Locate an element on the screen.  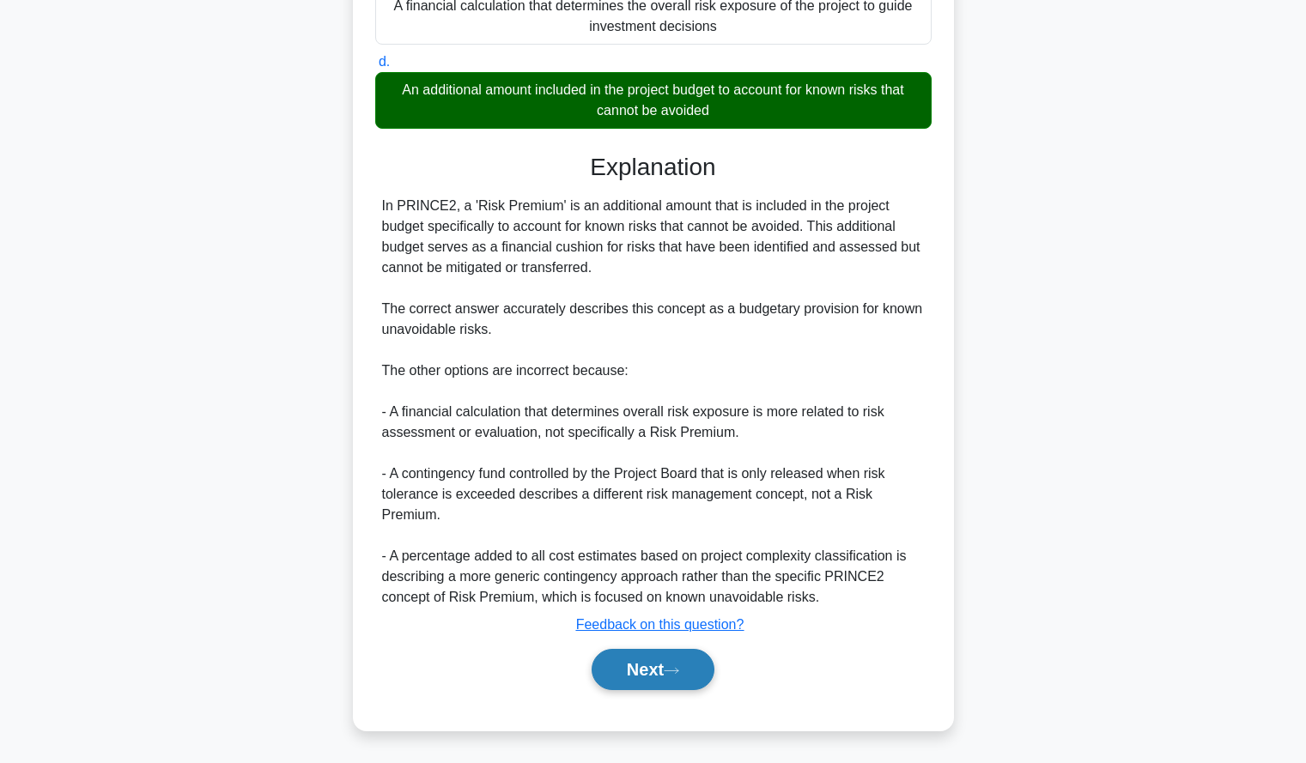
h3: Explanation is located at coordinates (654, 167).